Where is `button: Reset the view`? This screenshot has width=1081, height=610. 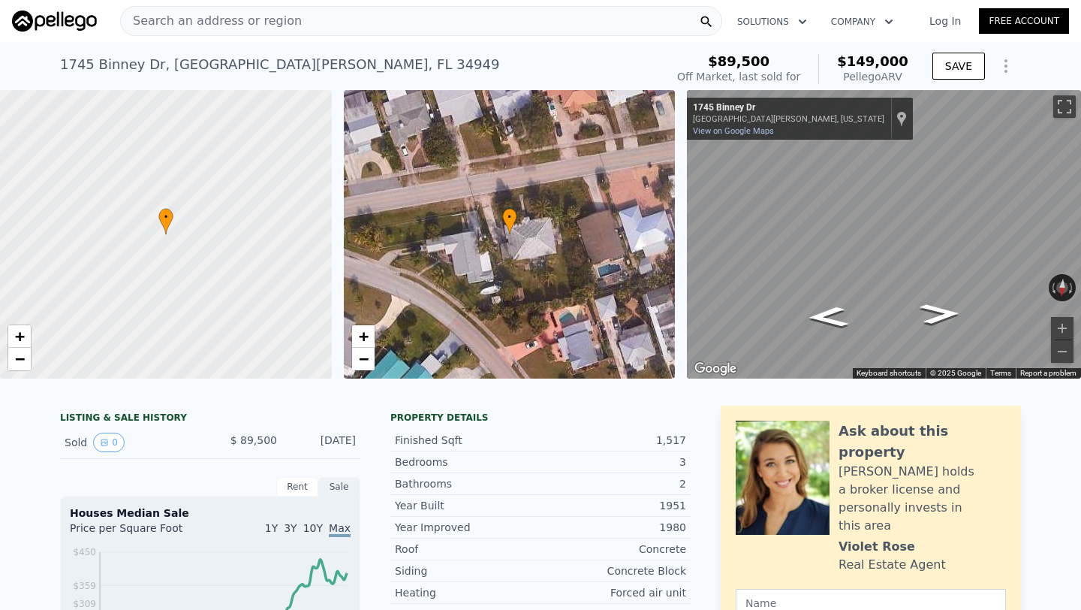 button: Reset the view is located at coordinates (1062, 287).